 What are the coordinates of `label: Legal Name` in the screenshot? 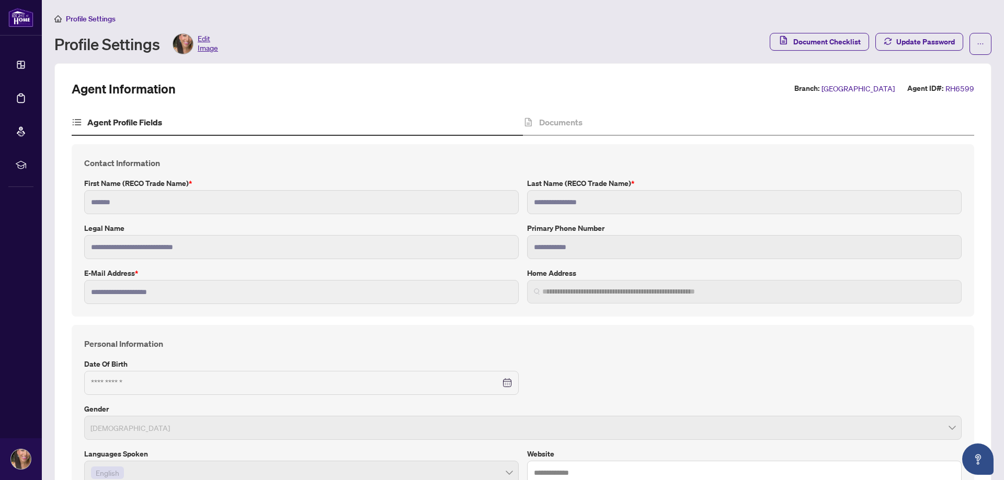 It's located at (301, 228).